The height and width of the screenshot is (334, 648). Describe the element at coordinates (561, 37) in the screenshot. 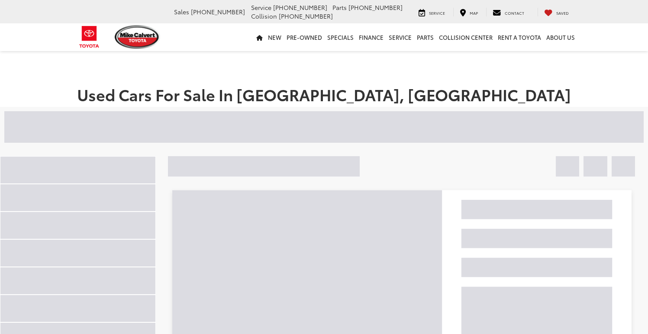

I see `a: About Us` at that location.